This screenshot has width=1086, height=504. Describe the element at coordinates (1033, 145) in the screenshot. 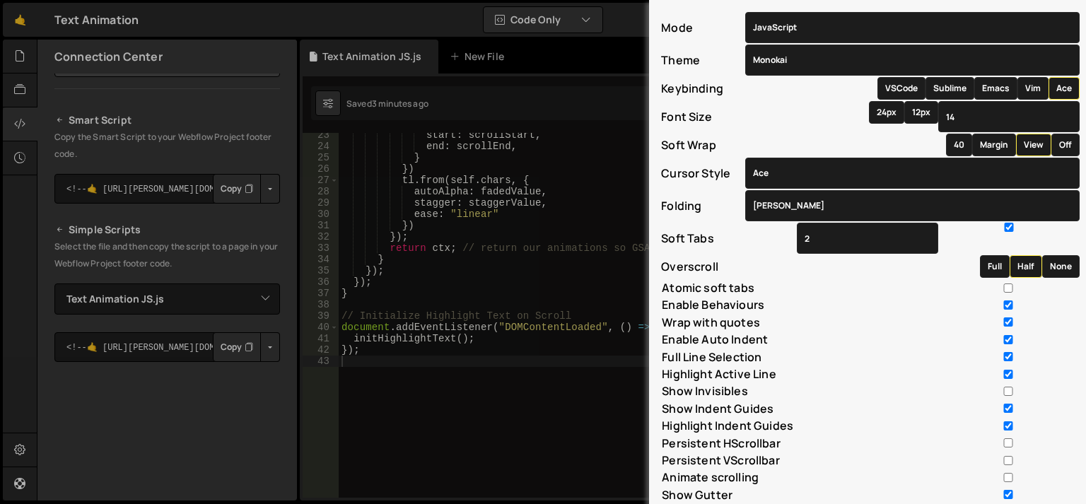

I see `button: View` at that location.